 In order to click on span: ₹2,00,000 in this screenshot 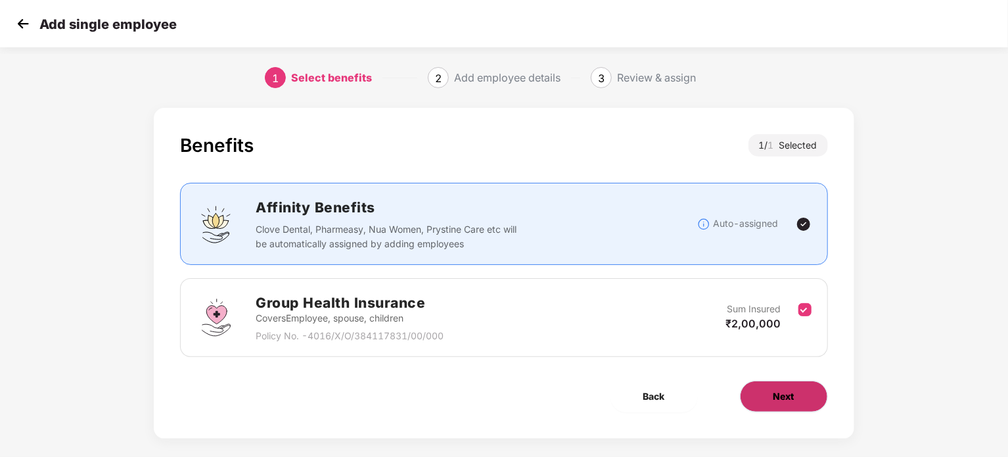, I will do `click(754, 323)`.